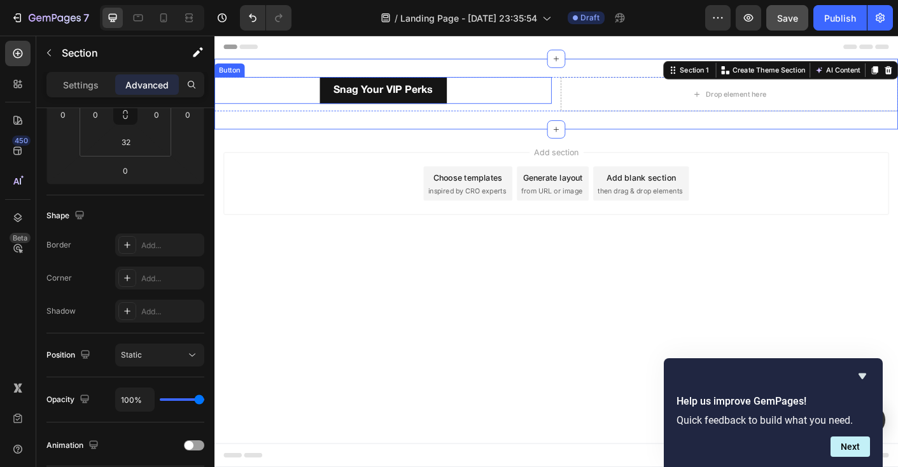 This screenshot has height=467, width=898. I want to click on div: Position, so click(69, 355).